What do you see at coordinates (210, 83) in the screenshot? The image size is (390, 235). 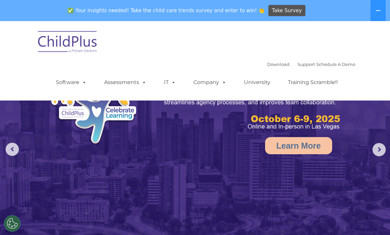 I see `a: Company` at bounding box center [210, 83].